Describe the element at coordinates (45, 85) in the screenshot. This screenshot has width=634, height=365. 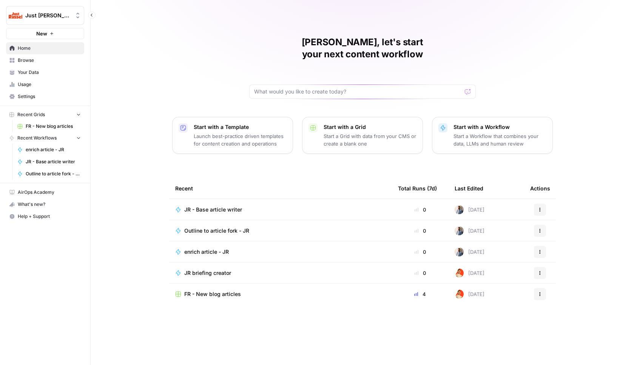
I see `a: Usage` at that location.